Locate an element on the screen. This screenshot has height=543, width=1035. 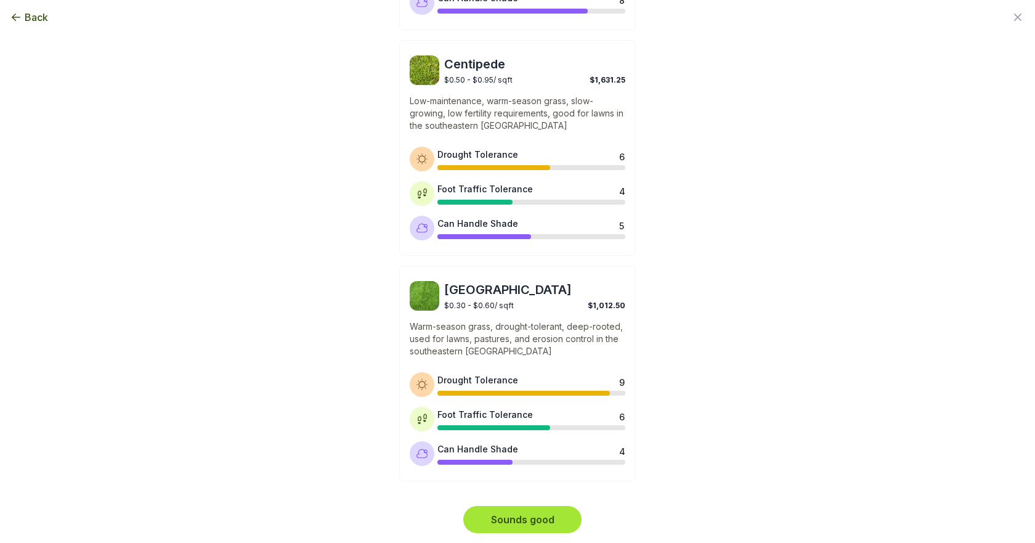
div: 9 is located at coordinates (622, 381).